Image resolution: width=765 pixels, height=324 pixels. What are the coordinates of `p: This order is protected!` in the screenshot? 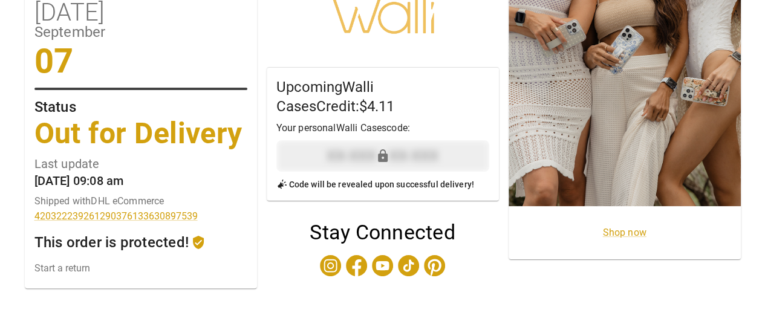 It's located at (111, 242).